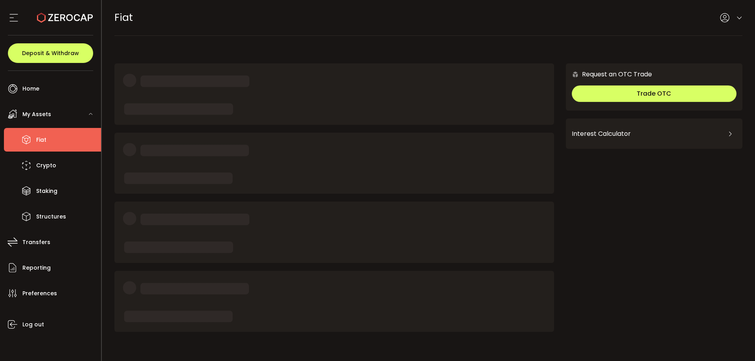 This screenshot has height=361, width=755. What do you see at coordinates (654, 134) in the screenshot?
I see `div: Interest Calculator` at bounding box center [654, 134].